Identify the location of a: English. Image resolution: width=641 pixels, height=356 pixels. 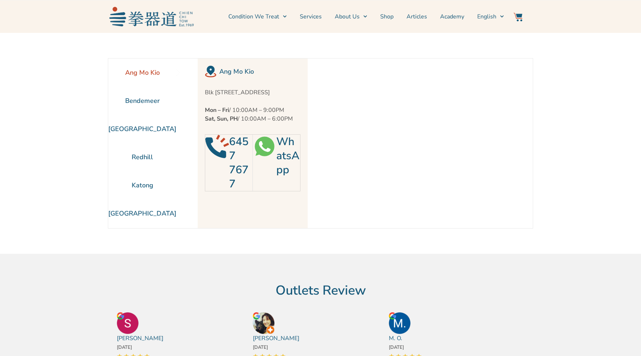
(491, 17).